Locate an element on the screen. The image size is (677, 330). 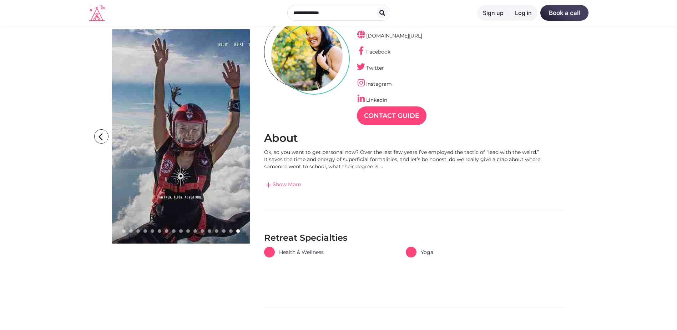
a: Health & Wellness is located at coordinates (294, 252).